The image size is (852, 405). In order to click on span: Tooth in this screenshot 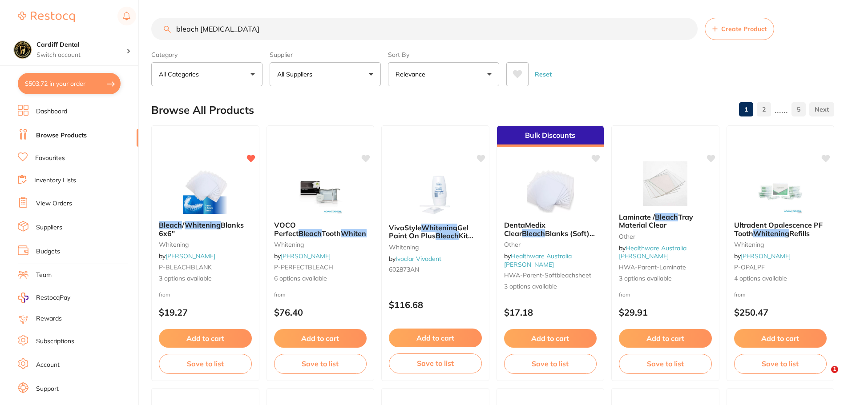, I will do `click(331, 234)`.